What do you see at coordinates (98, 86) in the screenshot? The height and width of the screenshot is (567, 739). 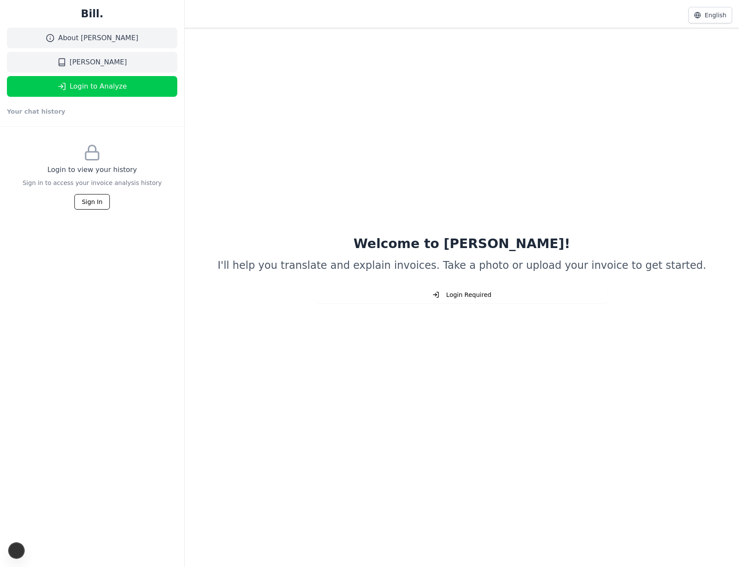 I see `span: Login to Analyze` at bounding box center [98, 86].